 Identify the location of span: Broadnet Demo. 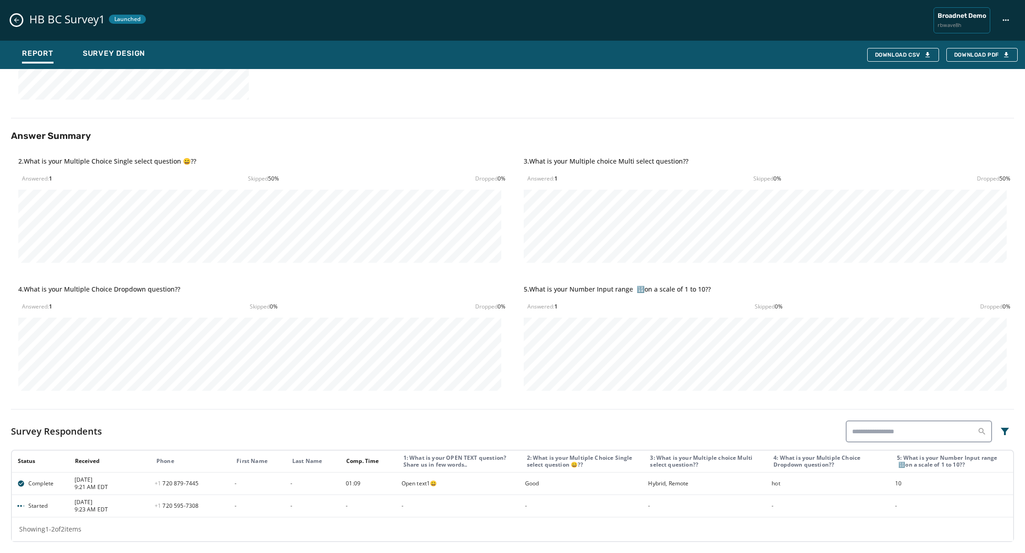
(962, 16).